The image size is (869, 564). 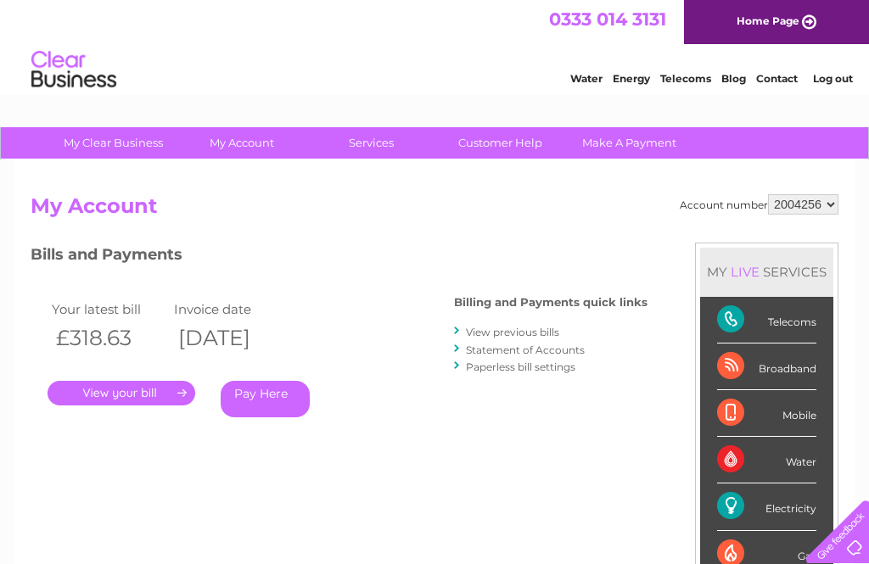 What do you see at coordinates (631, 78) in the screenshot?
I see `a: Energy` at bounding box center [631, 78].